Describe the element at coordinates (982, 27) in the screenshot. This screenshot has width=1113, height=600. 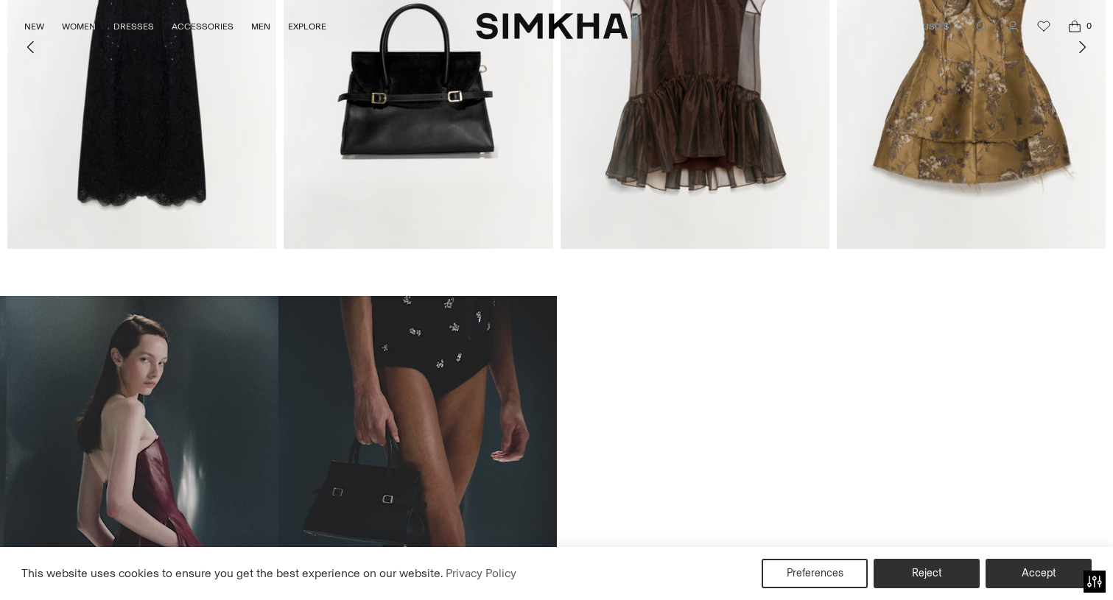
I see `a: Open search modal` at that location.